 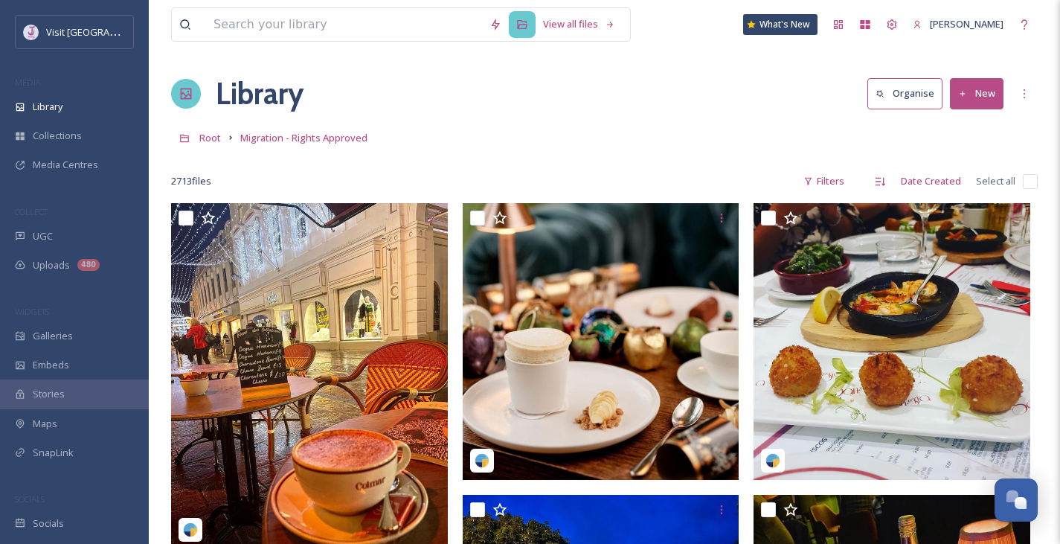 I want to click on span: Socials, so click(x=48, y=523).